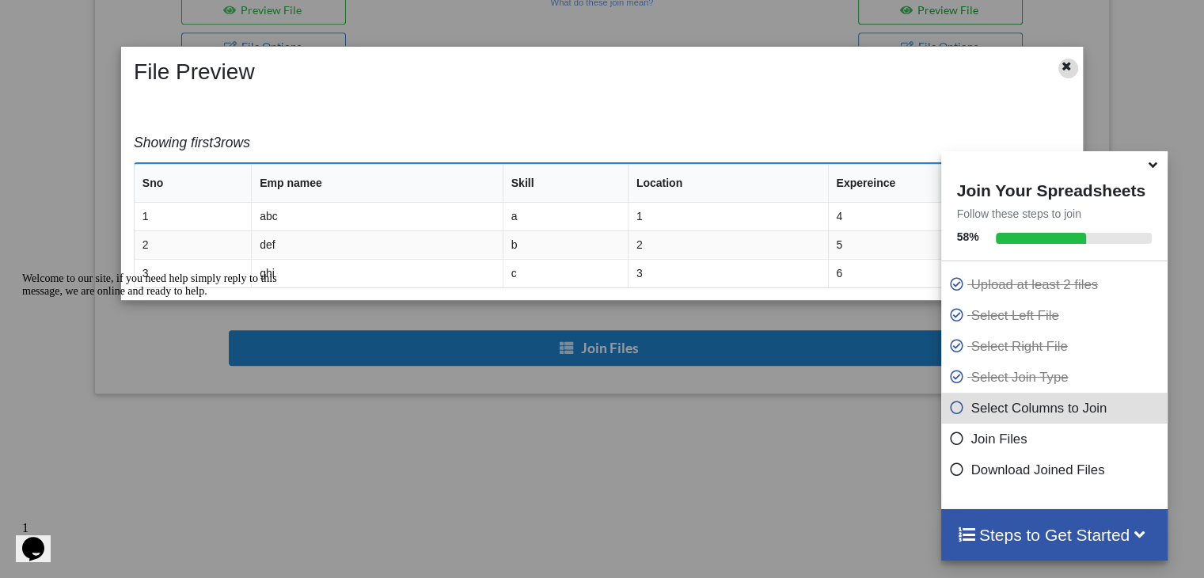  I want to click on th: Sno, so click(192, 183).